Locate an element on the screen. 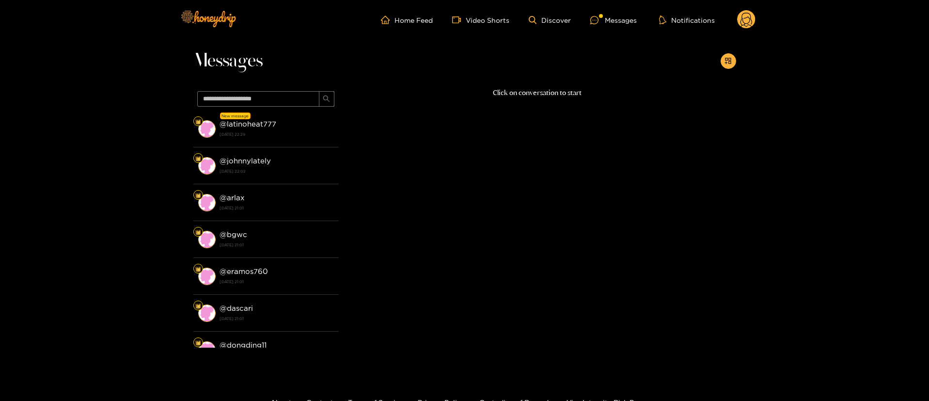  a: Home Feed is located at coordinates (407, 20).